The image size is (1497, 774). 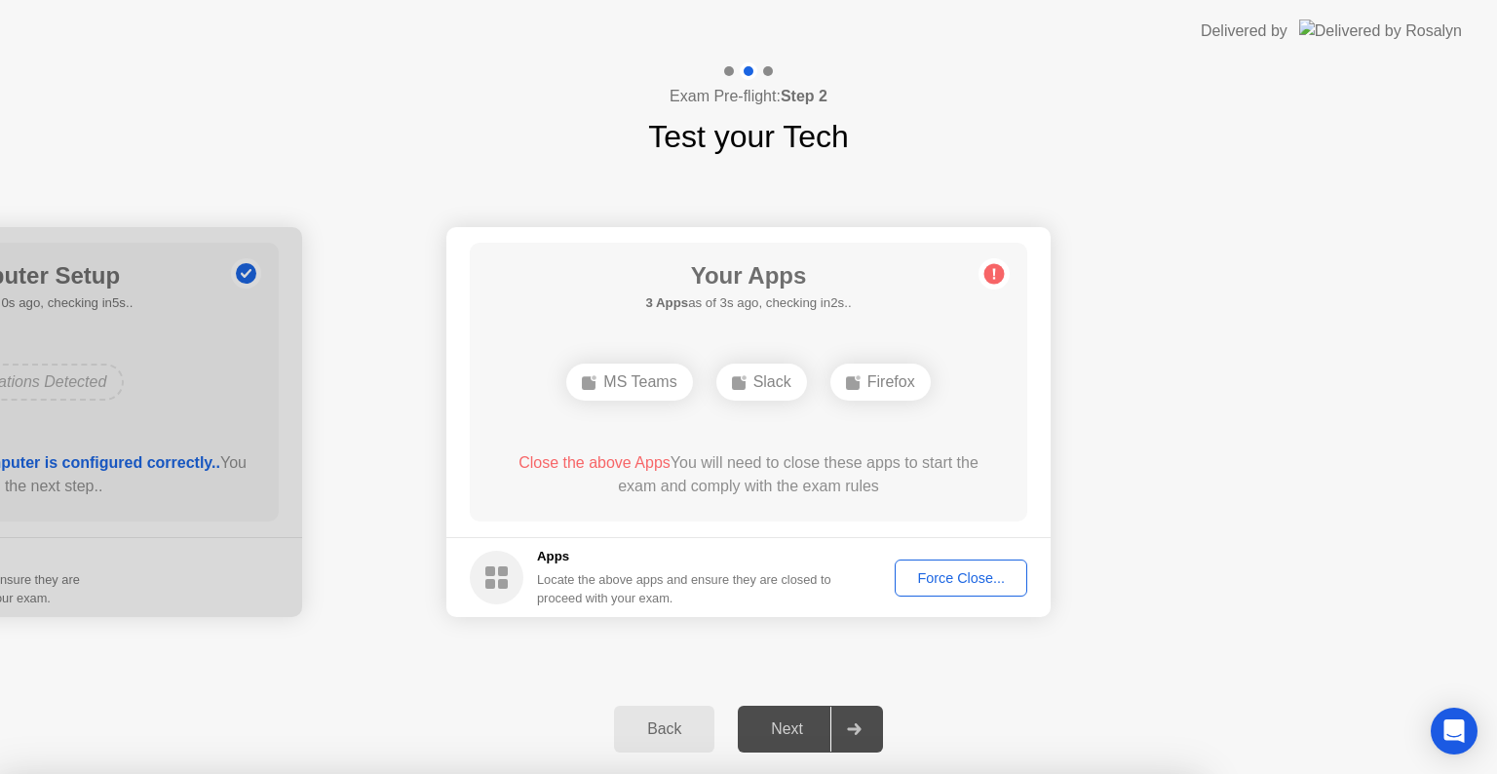 I want to click on b: 3 Apps, so click(x=666, y=302).